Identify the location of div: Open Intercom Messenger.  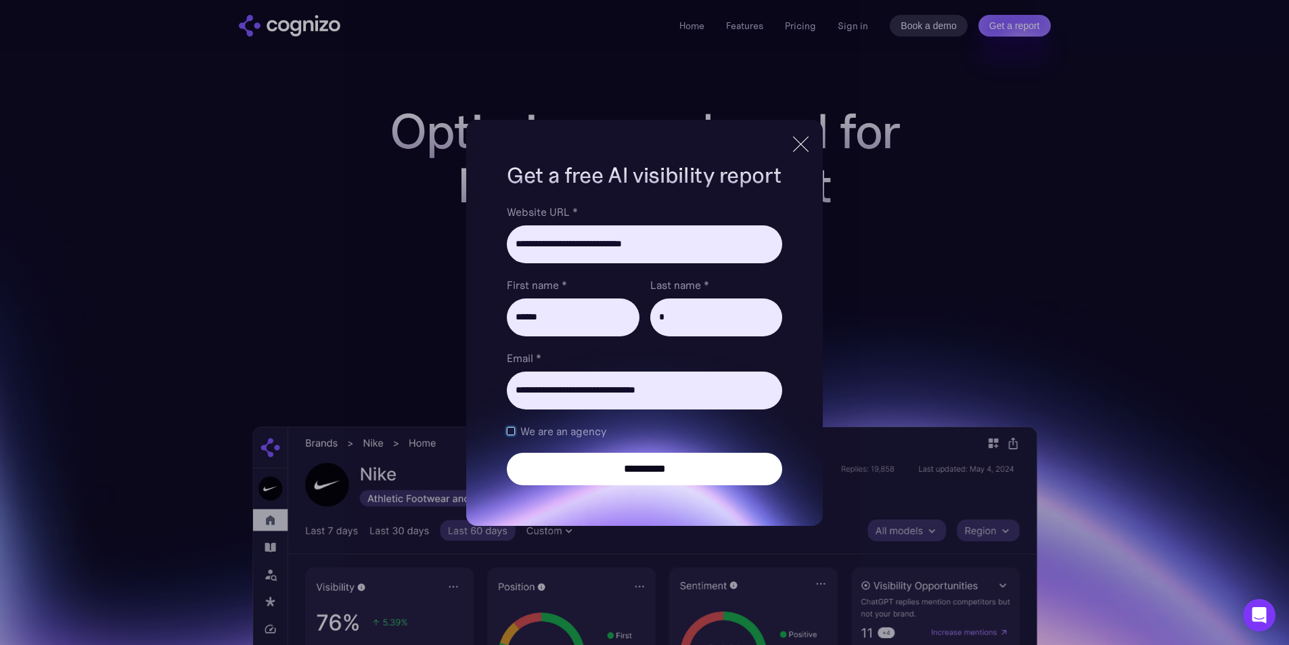
(1260, 615).